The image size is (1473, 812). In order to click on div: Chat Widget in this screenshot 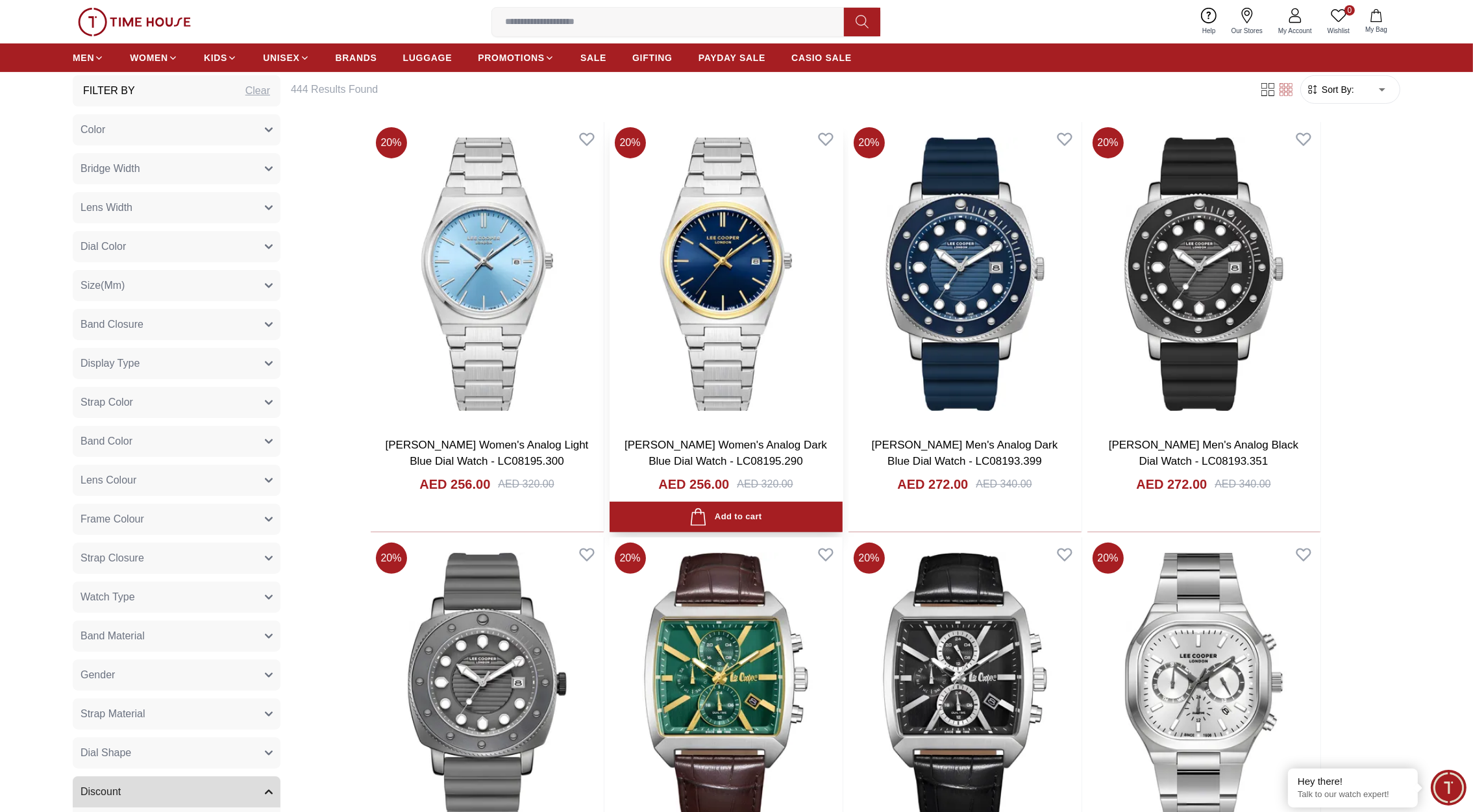, I will do `click(1448, 787)`.